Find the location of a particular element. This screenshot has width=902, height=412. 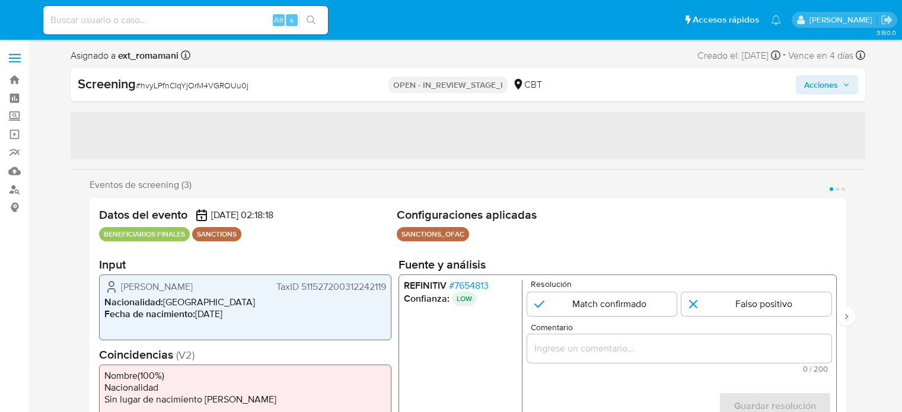

button: search-icon is located at coordinates (311, 20).